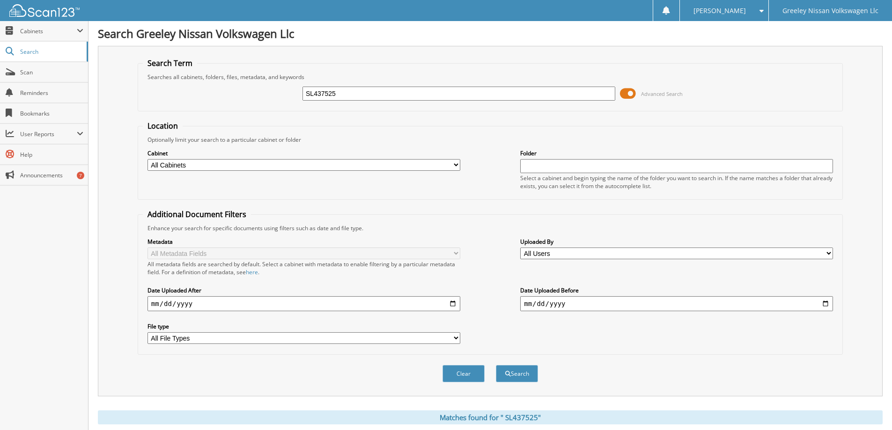  I want to click on h1: Search Greeley Nissan Volkswagen Llc, so click(490, 33).